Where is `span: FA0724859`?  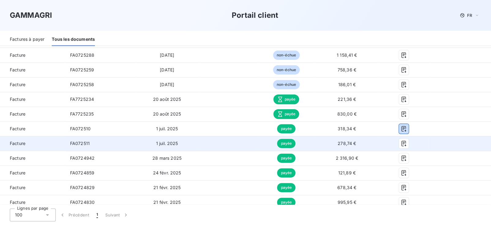
span: FA0724859 is located at coordinates (82, 173).